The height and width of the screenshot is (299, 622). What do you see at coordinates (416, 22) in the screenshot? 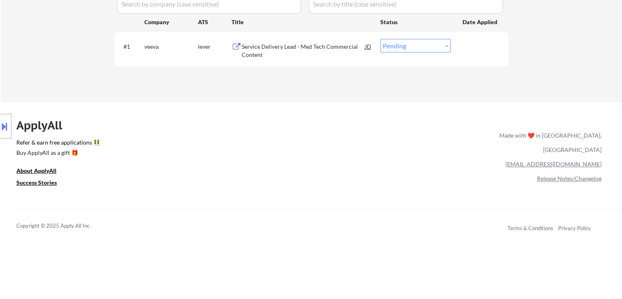
I see `div: Status` at bounding box center [416, 22].